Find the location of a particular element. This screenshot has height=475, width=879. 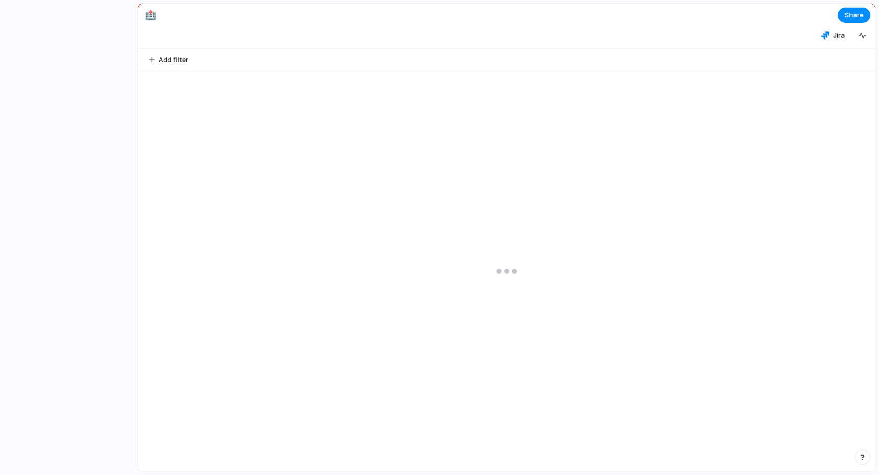

button: Jira is located at coordinates (832, 36).